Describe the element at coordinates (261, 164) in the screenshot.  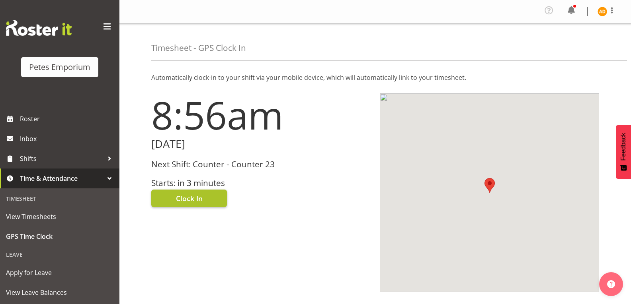
I see `h3: Next Shift: Counter - Counter 23` at that location.